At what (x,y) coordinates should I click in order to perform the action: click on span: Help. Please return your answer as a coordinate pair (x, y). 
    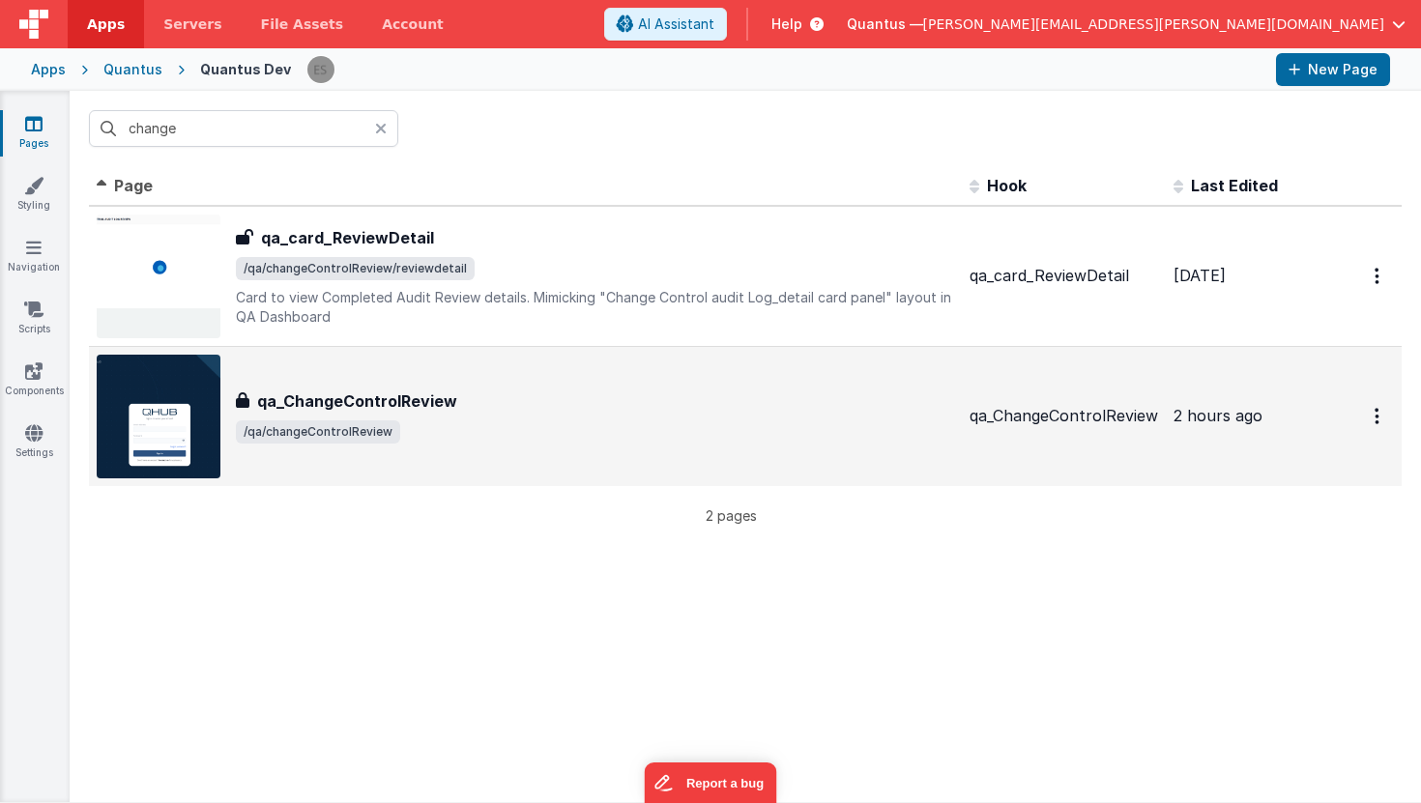
    Looking at the image, I should click on (787, 24).